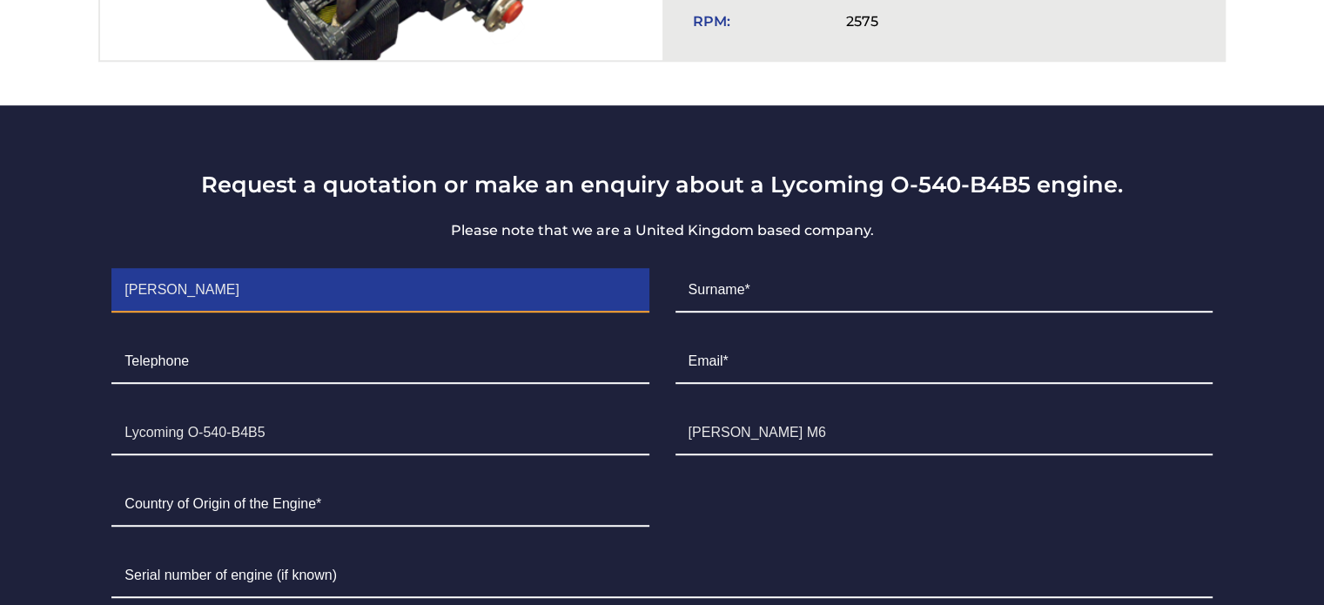 The image size is (1324, 605). What do you see at coordinates (662, 184) in the screenshot?
I see `h3: Request a quotation or make an enquiry about a Lycoming O-540-B4B5 engine.` at bounding box center [662, 184].